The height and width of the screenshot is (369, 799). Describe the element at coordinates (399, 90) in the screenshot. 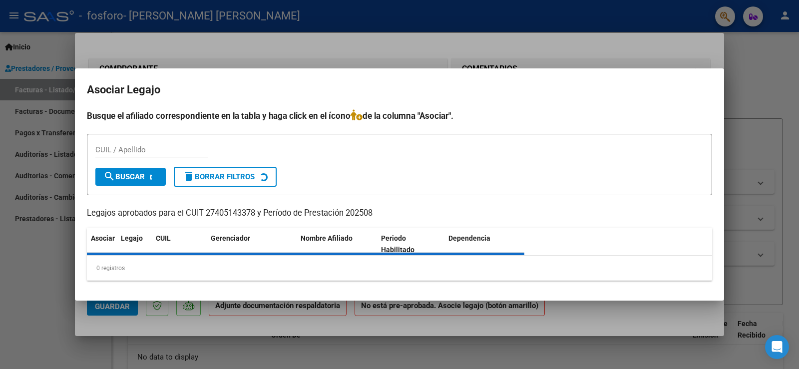

I see `h2: Asociar Legajo` at that location.